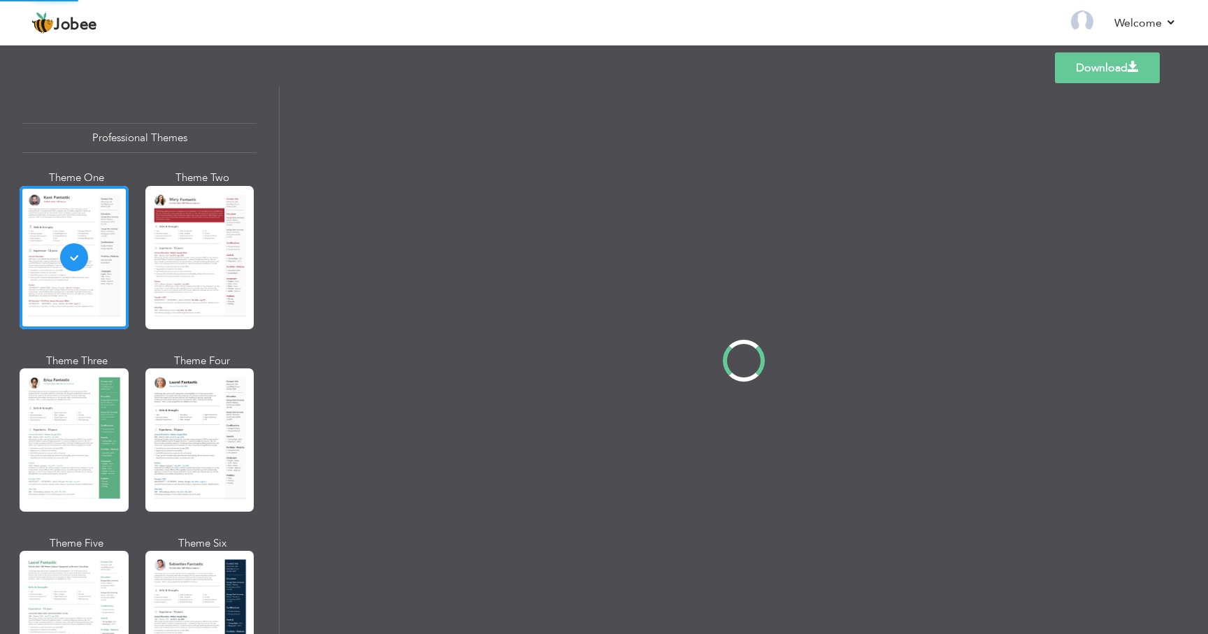  What do you see at coordinates (43, 23) in the screenshot?
I see `img: jobee.io` at bounding box center [43, 23].